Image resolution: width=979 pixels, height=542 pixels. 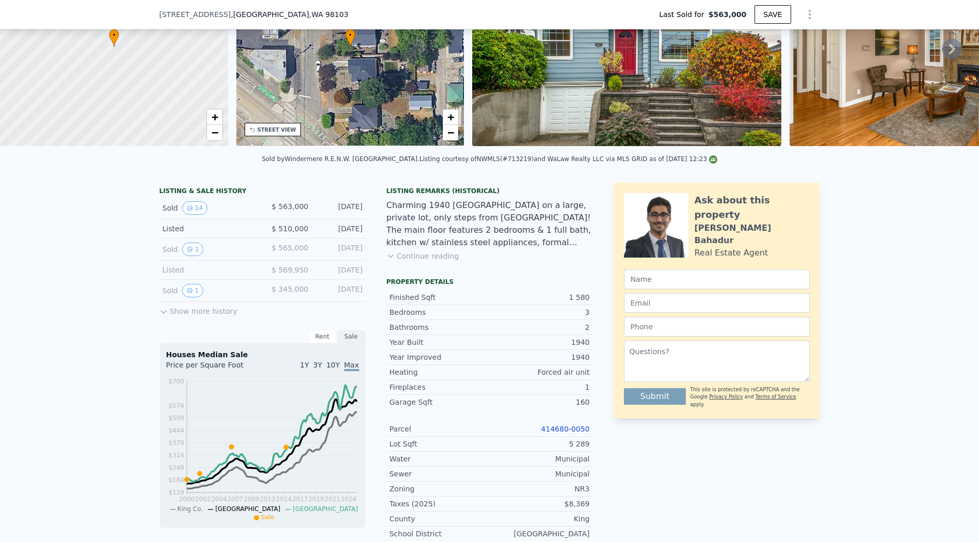 What do you see at coordinates (451, 117) in the screenshot?
I see `a: Zoom in` at bounding box center [451, 117].